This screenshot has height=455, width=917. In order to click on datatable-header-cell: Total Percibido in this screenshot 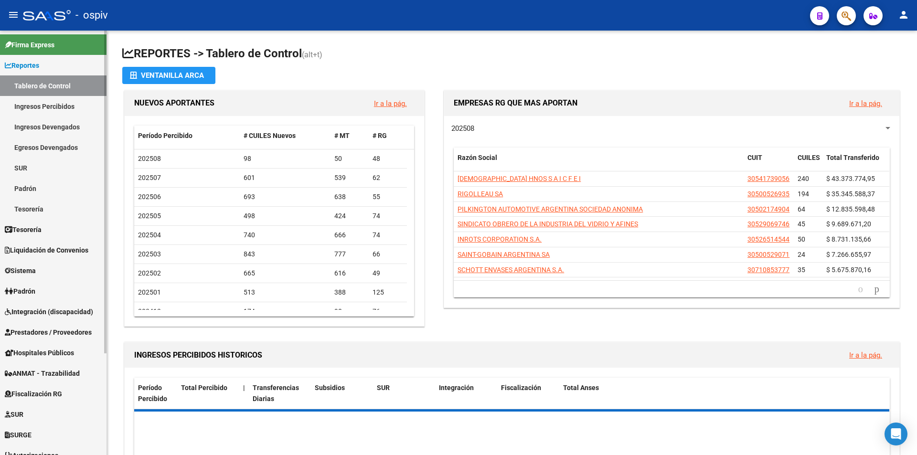, I will do `click(208, 393)`.